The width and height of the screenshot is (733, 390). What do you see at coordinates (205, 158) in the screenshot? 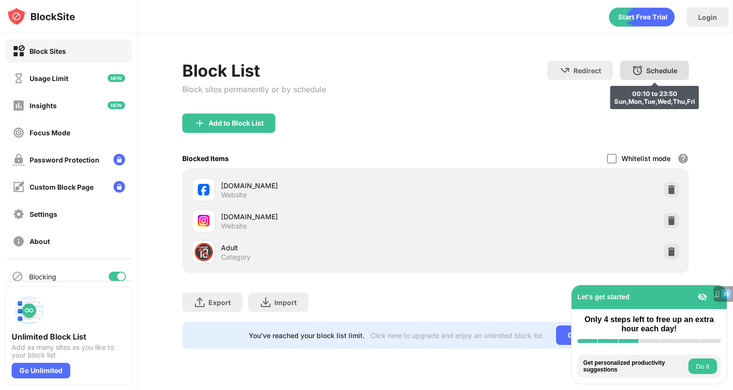
I see `div: Blocked Items` at bounding box center [205, 158].